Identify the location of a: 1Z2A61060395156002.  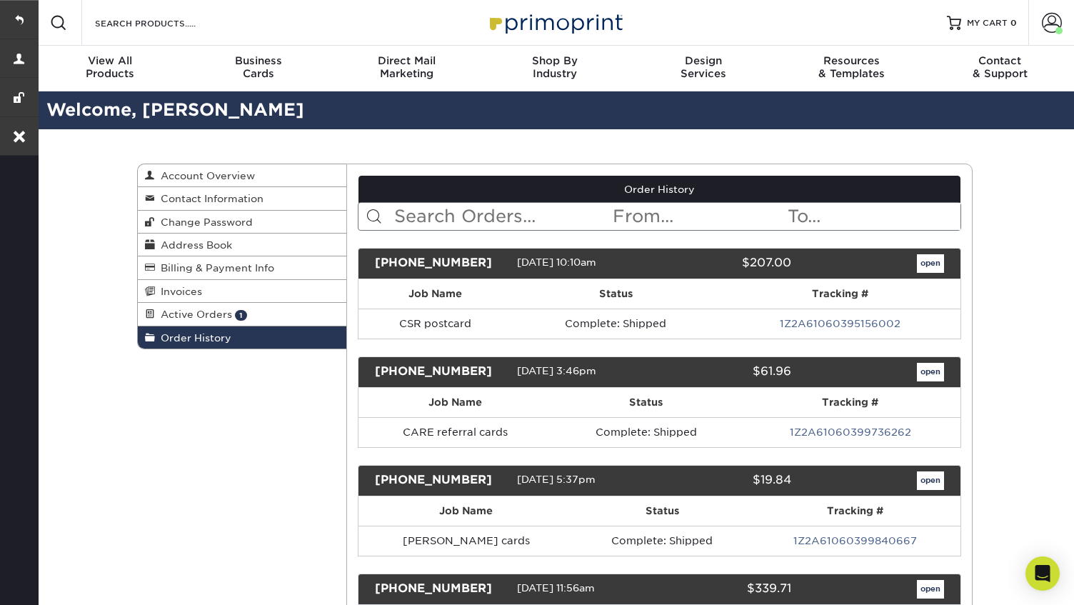
(840, 324).